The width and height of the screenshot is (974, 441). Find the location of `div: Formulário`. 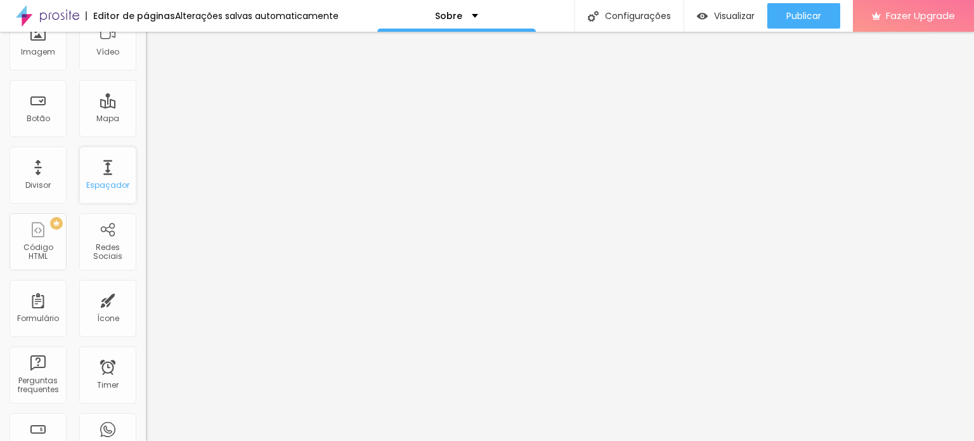

div: Formulário is located at coordinates (38, 318).